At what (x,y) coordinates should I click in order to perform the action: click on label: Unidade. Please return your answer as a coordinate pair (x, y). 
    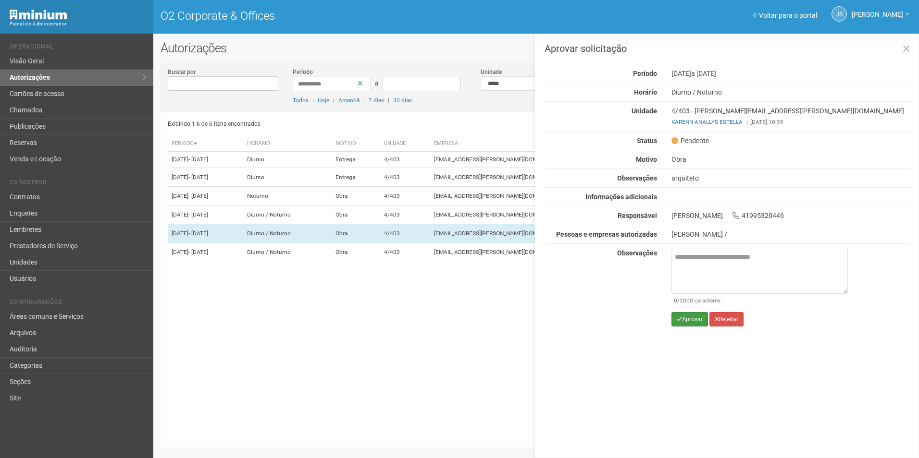
    Looking at the image, I should click on (491, 72).